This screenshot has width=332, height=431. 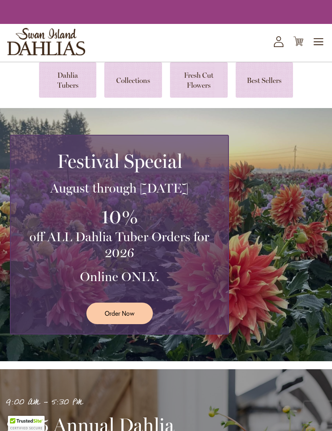 I want to click on h3: off ALL Dahlia Tuber Orders for 2026, so click(x=120, y=245).